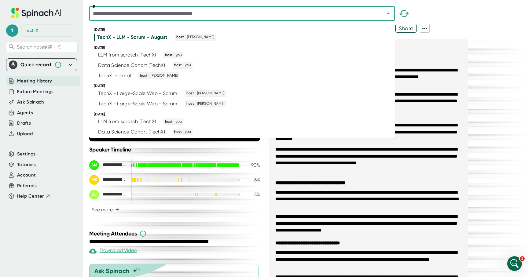 The width and height of the screenshot is (528, 277). I want to click on div: Meeting Attendees, so click(175, 234).